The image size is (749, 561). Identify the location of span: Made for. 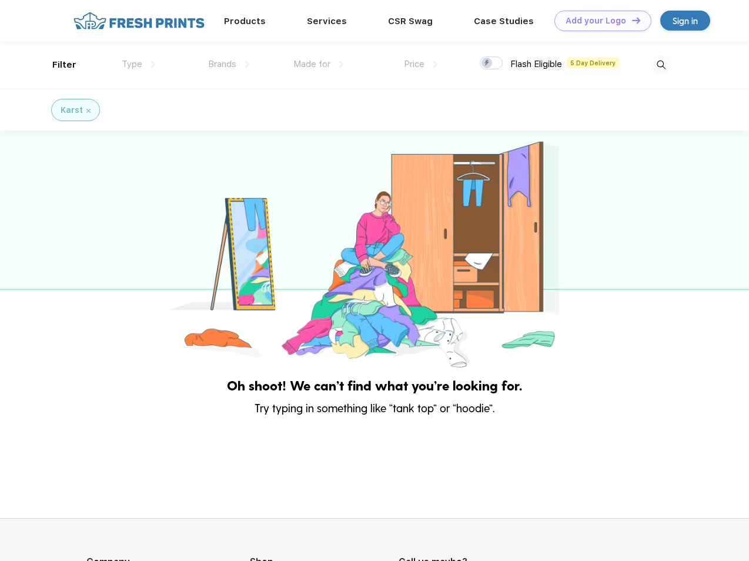
(312, 64).